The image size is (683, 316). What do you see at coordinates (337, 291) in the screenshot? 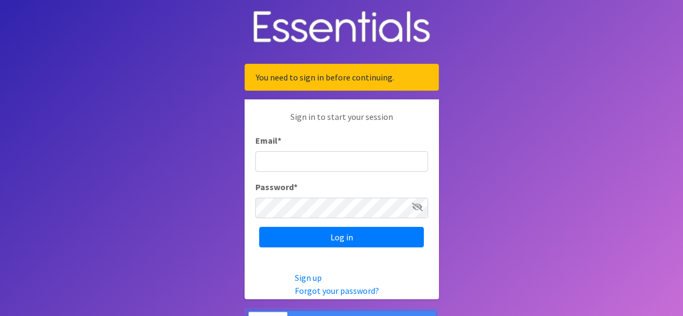
I see `a: Forgot your password?` at bounding box center [337, 291].